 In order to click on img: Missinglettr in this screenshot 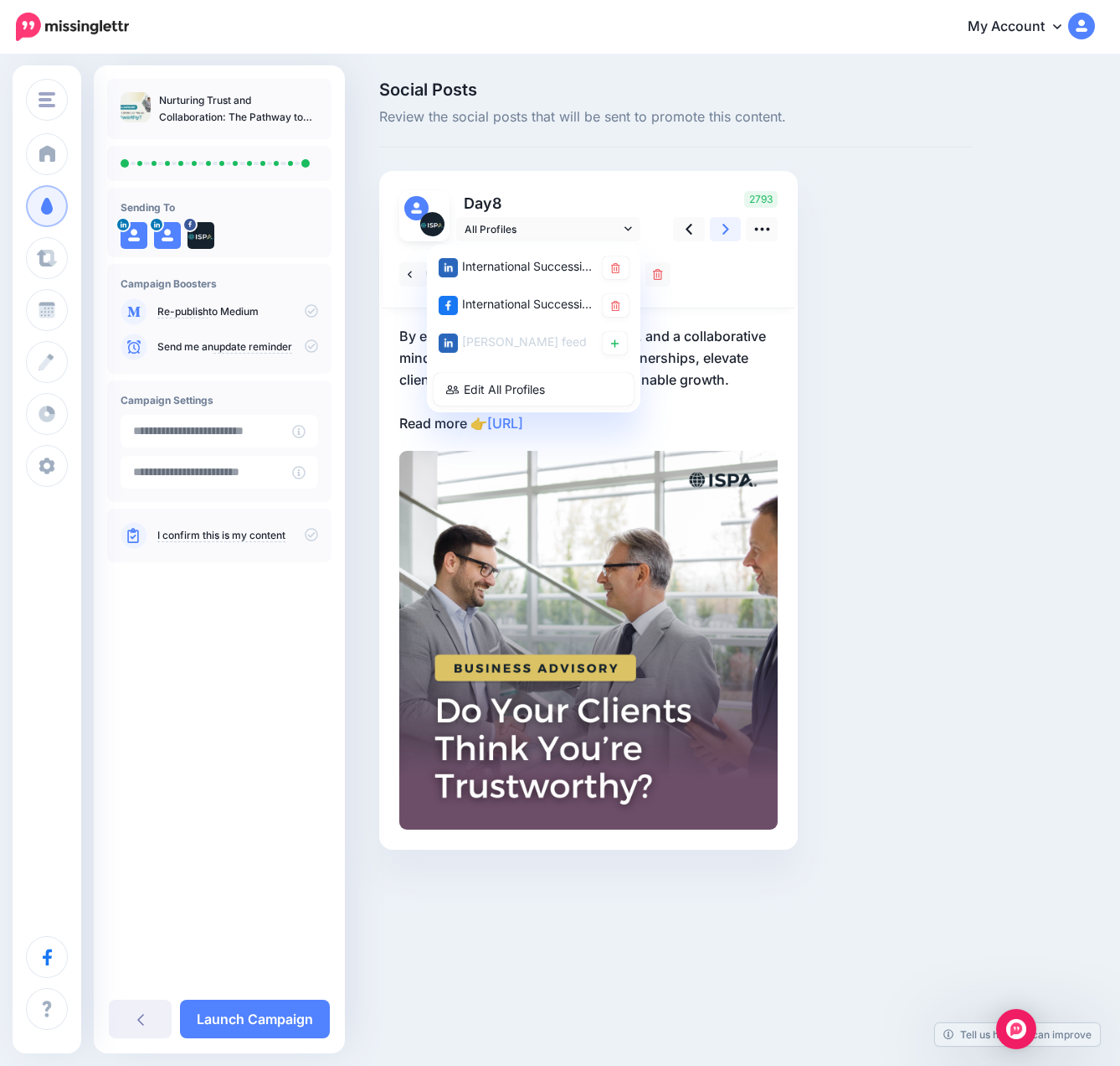, I will do `click(72, 27)`.